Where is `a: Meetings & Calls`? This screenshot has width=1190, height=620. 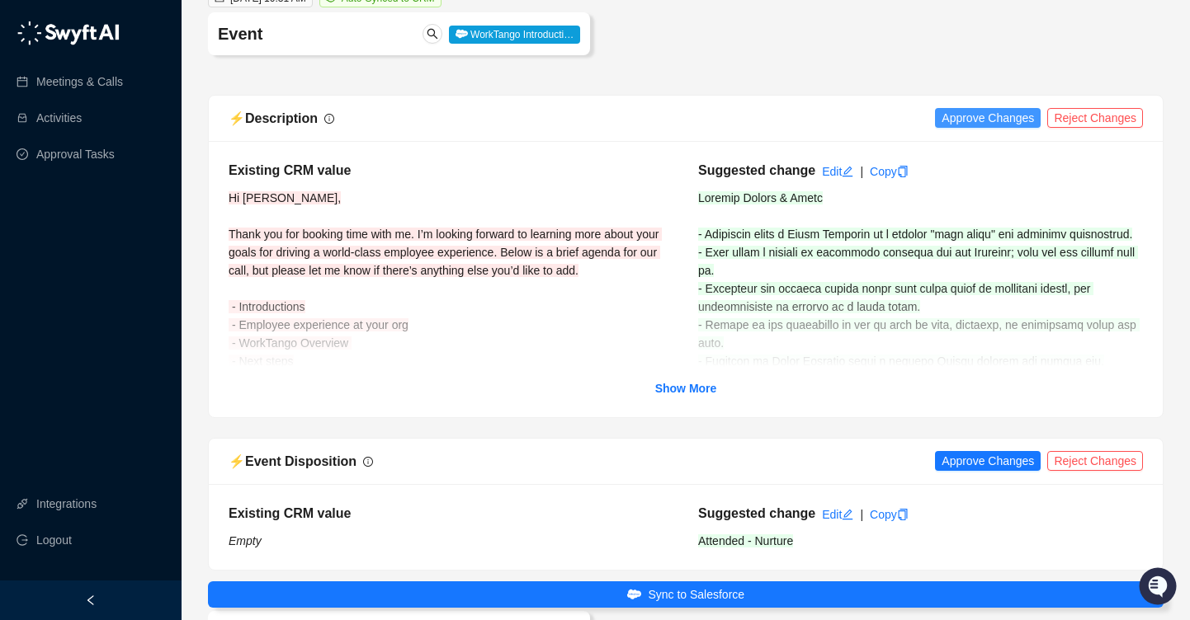 a: Meetings & Calls is located at coordinates (79, 82).